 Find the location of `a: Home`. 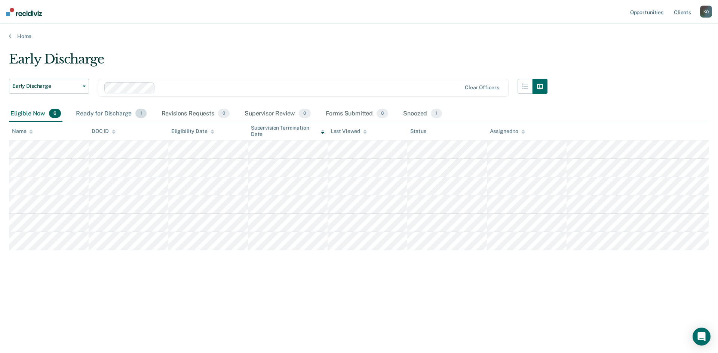

a: Home is located at coordinates (359, 36).